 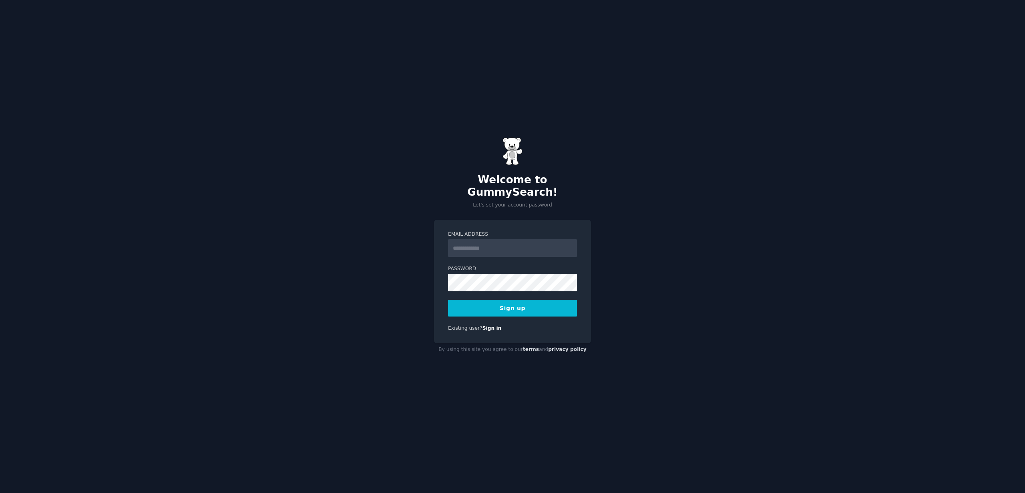 I want to click on button: Sign up, so click(x=512, y=308).